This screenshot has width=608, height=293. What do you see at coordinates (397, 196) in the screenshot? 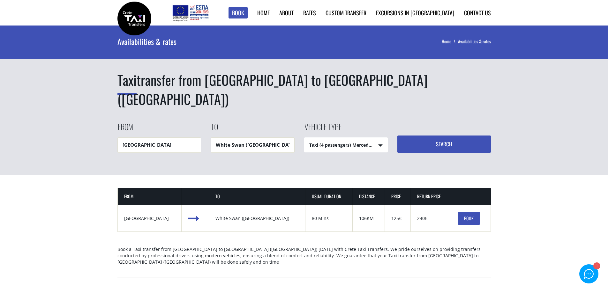
I see `th: PRICE` at bounding box center [397, 196].